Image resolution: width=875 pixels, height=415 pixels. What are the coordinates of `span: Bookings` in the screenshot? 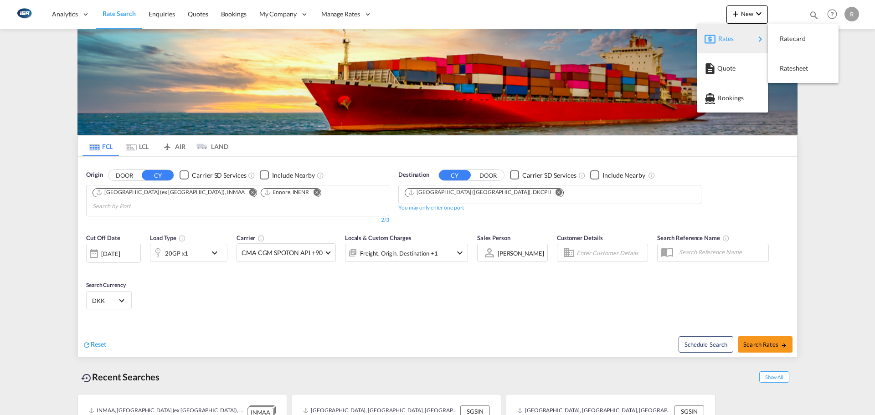 It's located at (722, 98).